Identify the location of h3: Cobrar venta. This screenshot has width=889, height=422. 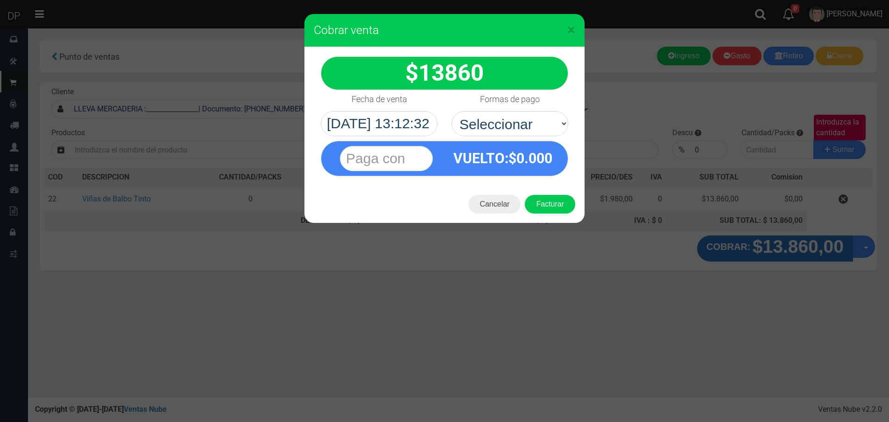
(444, 30).